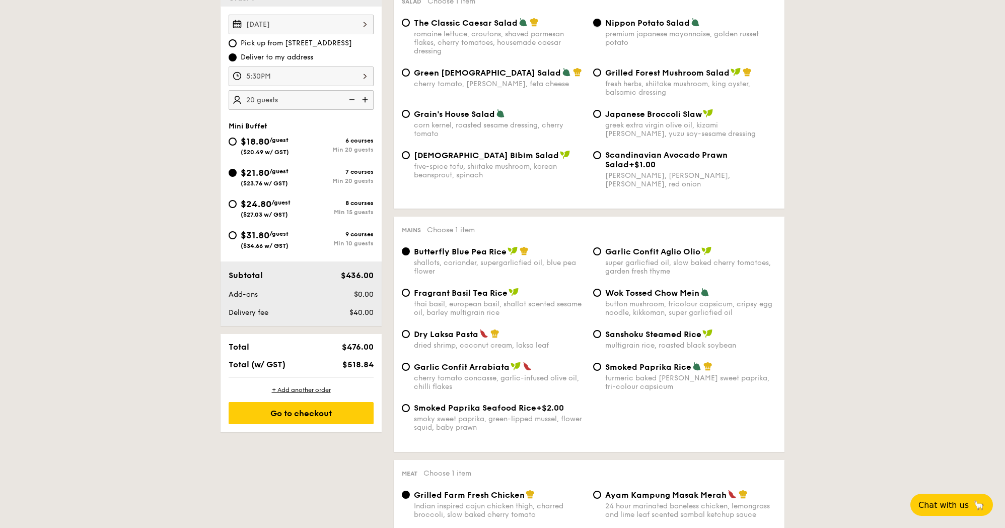 Image resolution: width=1005 pixels, height=528 pixels. What do you see at coordinates (499, 267) in the screenshot?
I see `div: shallots, coriander, supergarlicfied oil, blue pea flower` at bounding box center [499, 267].